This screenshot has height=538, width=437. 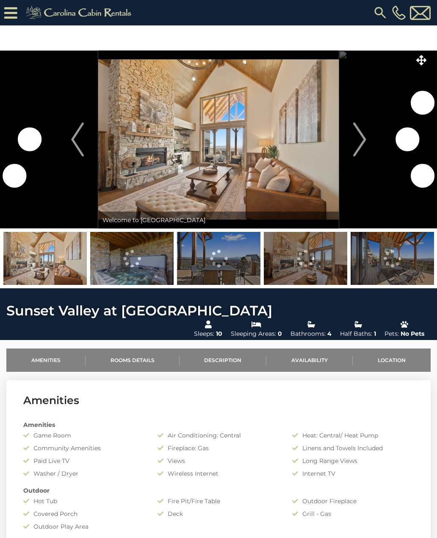 What do you see at coordinates (84, 448) in the screenshot?
I see `div: Community Amenities` at bounding box center [84, 448].